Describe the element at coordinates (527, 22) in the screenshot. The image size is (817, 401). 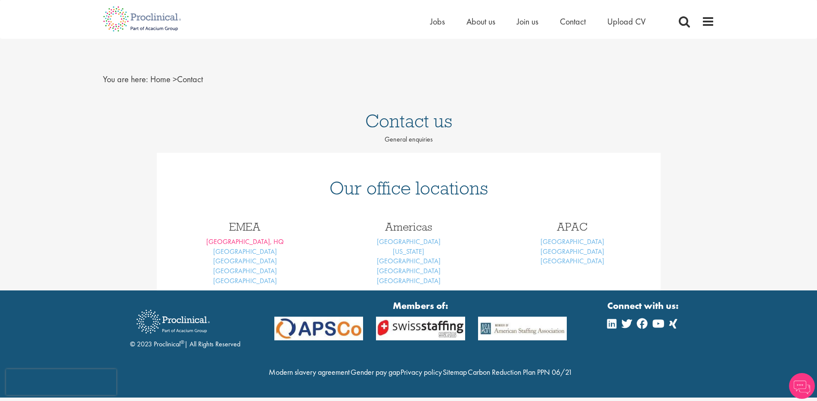
I see `a: Join us` at that location.